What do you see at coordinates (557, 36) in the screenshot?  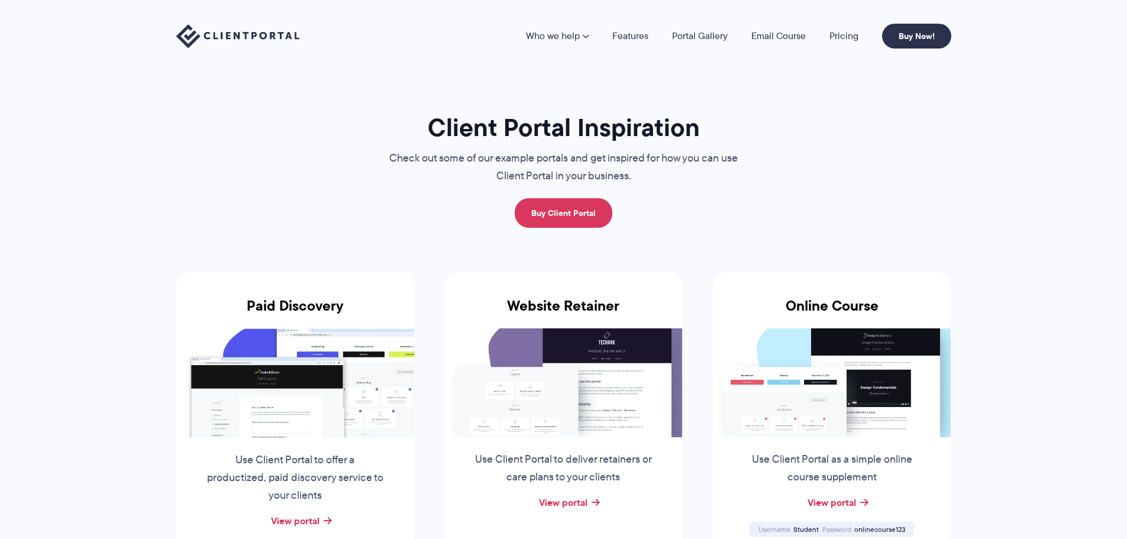 I see `a: Who we help` at bounding box center [557, 36].